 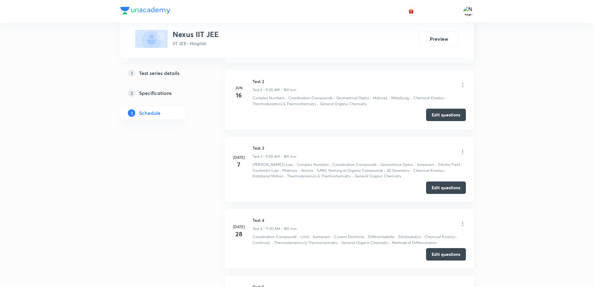 What do you see at coordinates (132, 73) in the screenshot?
I see `p: 1` at bounding box center [132, 73].